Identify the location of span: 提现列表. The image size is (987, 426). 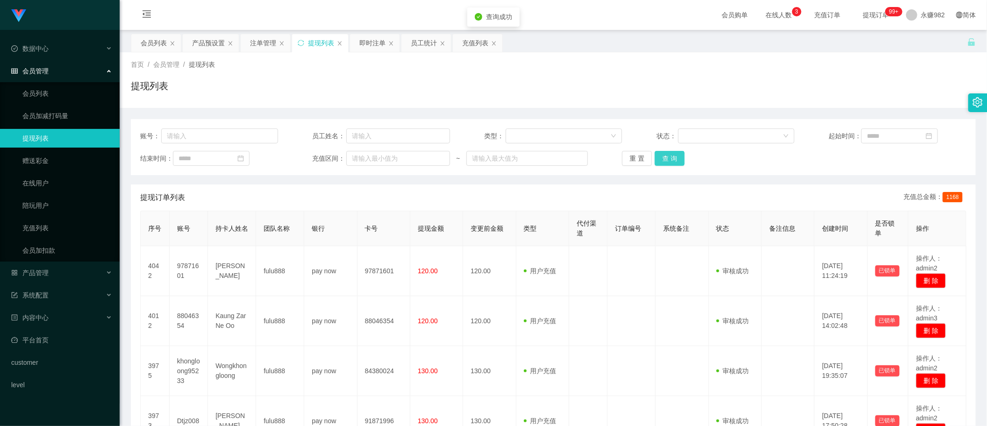
(202, 64).